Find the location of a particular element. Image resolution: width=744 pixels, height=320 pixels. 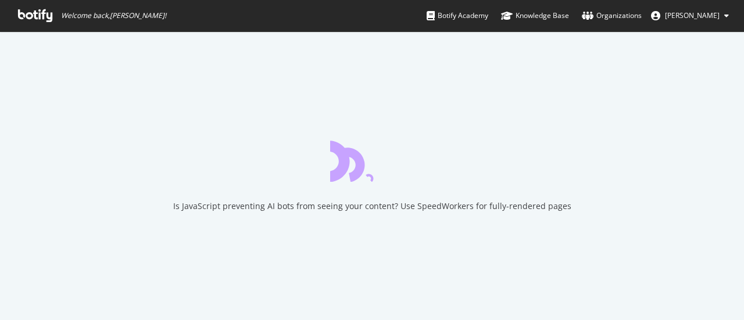

div: Knowledge Base is located at coordinates (535, 16).